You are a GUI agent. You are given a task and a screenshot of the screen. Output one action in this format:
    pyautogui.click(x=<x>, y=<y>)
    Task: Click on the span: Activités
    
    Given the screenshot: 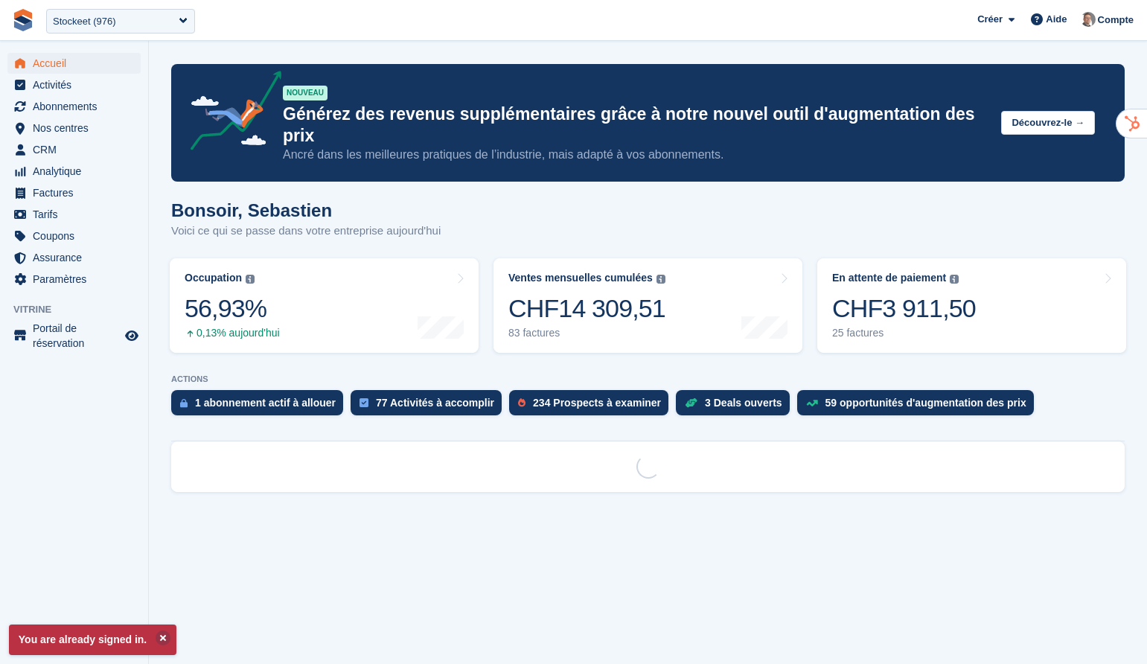 What is the action you would take?
    pyautogui.click(x=77, y=85)
    